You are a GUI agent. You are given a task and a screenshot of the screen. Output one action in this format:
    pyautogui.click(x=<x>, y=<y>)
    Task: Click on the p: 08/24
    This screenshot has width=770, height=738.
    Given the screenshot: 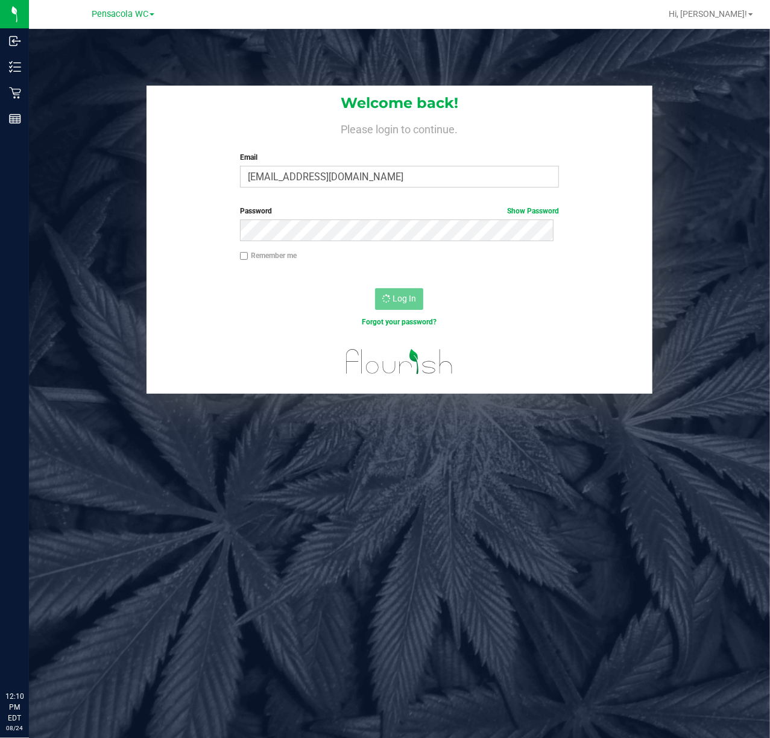 What is the action you would take?
    pyautogui.click(x=14, y=728)
    